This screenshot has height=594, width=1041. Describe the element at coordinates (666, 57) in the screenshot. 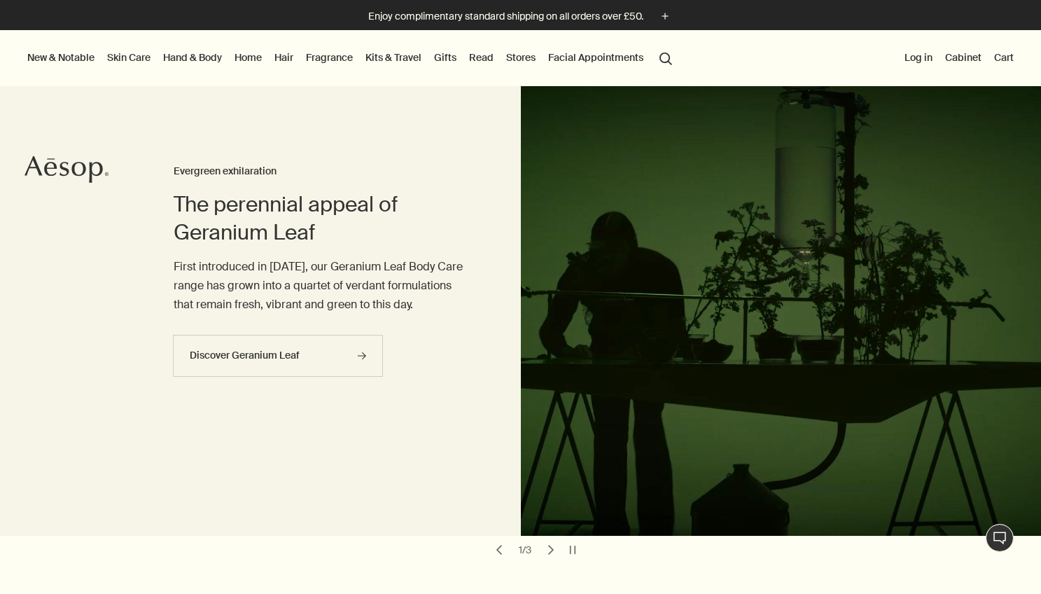

I see `button: Open search` at that location.